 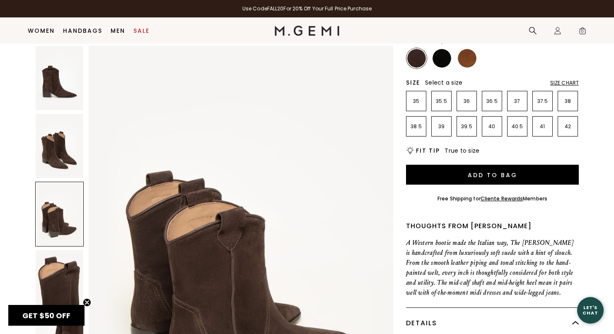 What do you see at coordinates (41, 31) in the screenshot?
I see `a: Women` at bounding box center [41, 31].